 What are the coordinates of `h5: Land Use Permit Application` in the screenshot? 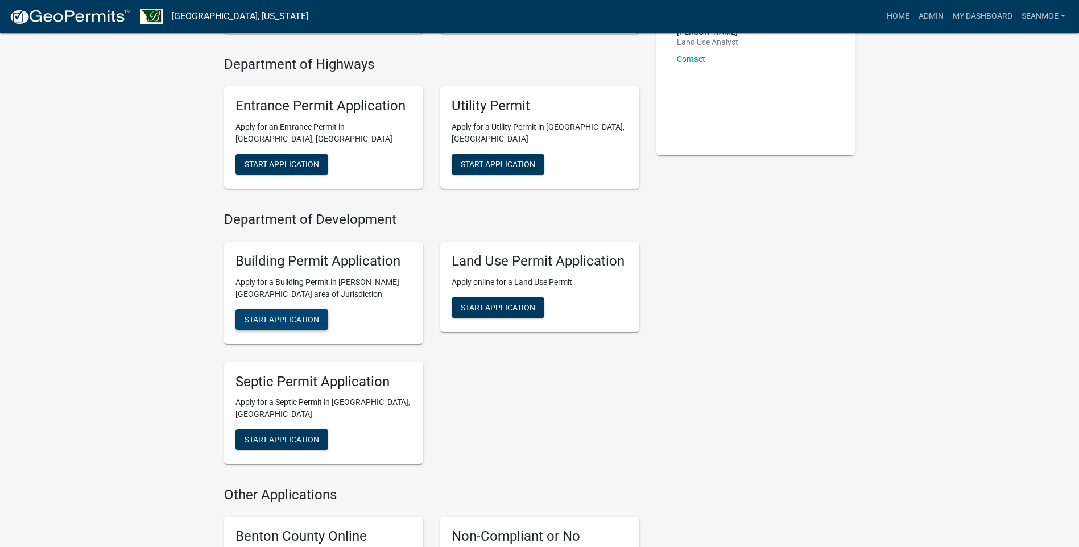 It's located at (540, 261).